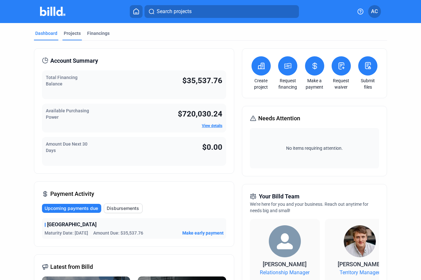 Image resolution: width=421 pixels, height=280 pixels. I want to click on span: Relationship Manager, so click(285, 273).